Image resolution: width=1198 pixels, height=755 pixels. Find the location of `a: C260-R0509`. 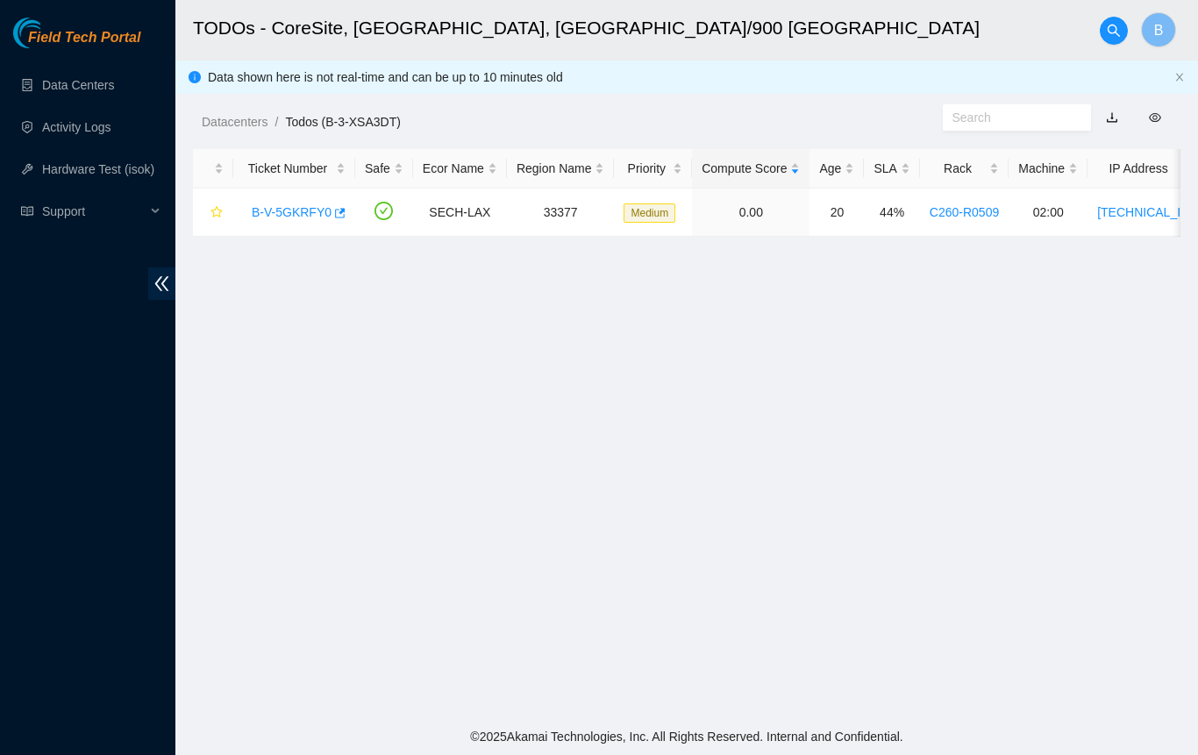

a: C260-R0509 is located at coordinates (964, 212).